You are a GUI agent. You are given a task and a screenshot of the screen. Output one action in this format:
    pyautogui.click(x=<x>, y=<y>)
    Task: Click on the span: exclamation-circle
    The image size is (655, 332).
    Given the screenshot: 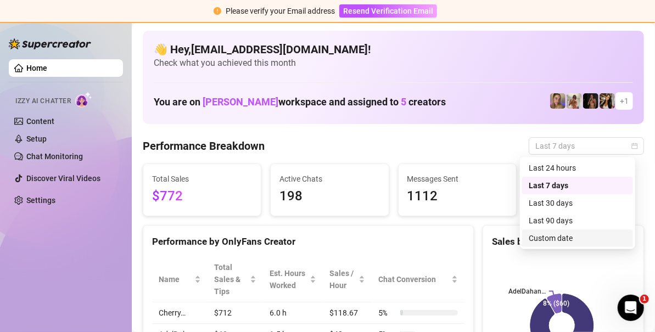 What is the action you would take?
    pyautogui.click(x=217, y=11)
    